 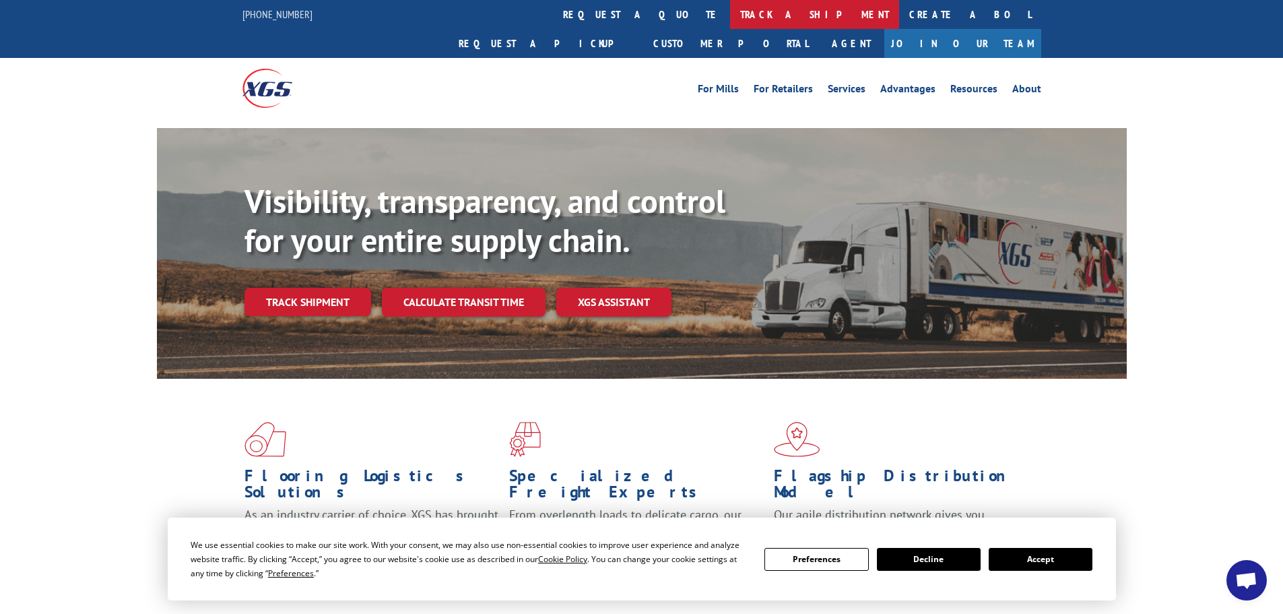 What do you see at coordinates (1247, 580) in the screenshot?
I see `div: Open chat` at bounding box center [1247, 580].